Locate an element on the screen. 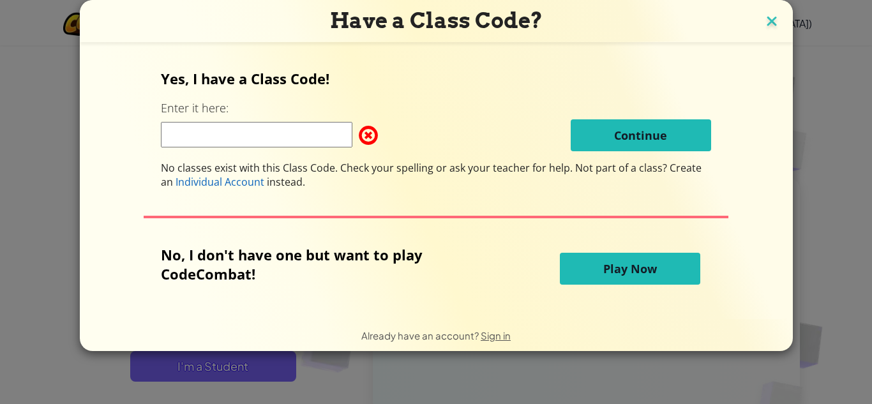  span: instead. is located at coordinates (285, 182).